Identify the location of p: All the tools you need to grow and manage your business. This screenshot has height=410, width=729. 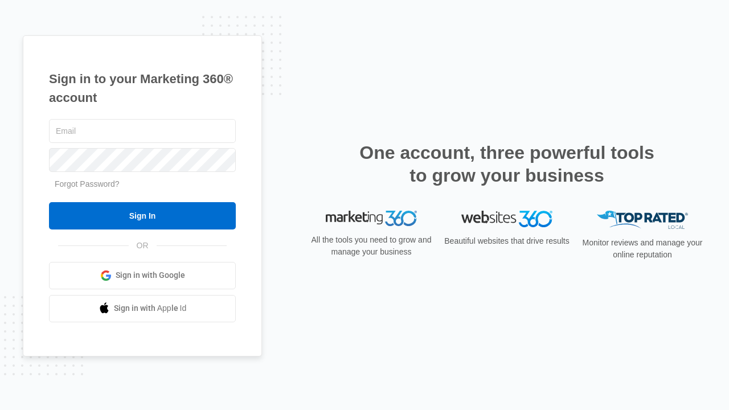
(371, 246).